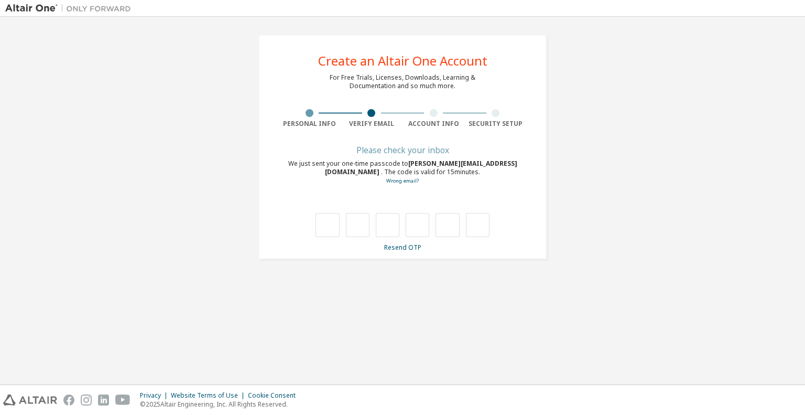 Image resolution: width=805 pixels, height=415 pixels. I want to click on a: Resend OTP, so click(403, 247).